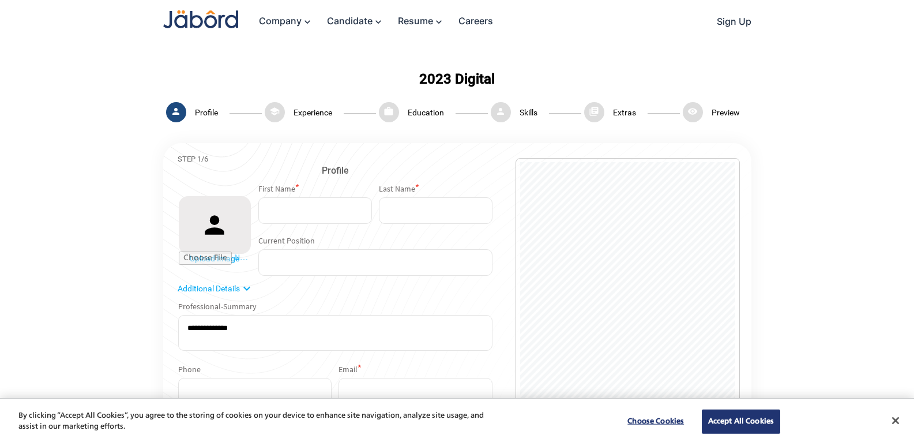  What do you see at coordinates (313, 112) in the screenshot?
I see `span: Experience` at bounding box center [313, 112].